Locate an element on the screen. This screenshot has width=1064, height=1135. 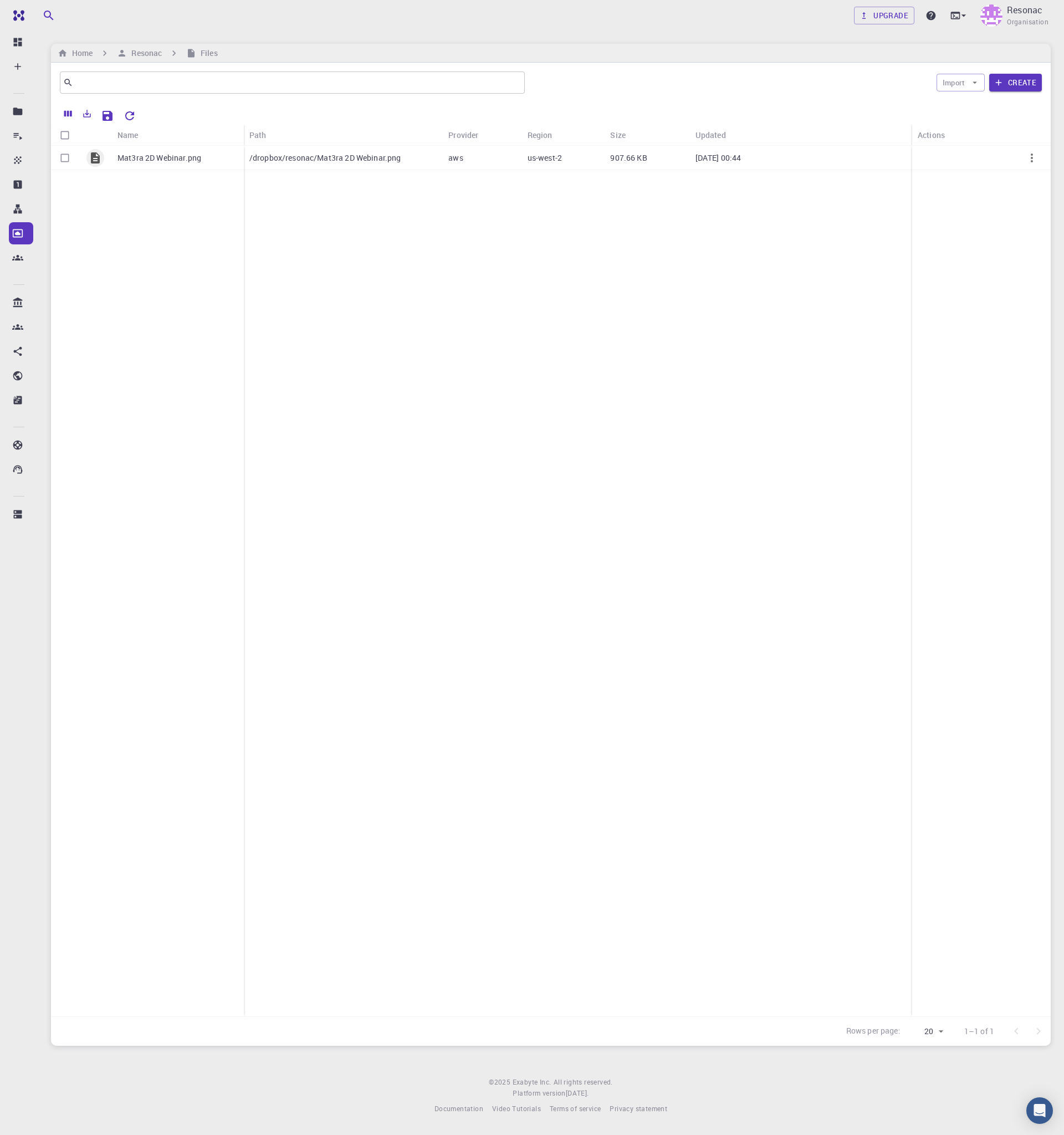
h6: Home is located at coordinates (80, 54).